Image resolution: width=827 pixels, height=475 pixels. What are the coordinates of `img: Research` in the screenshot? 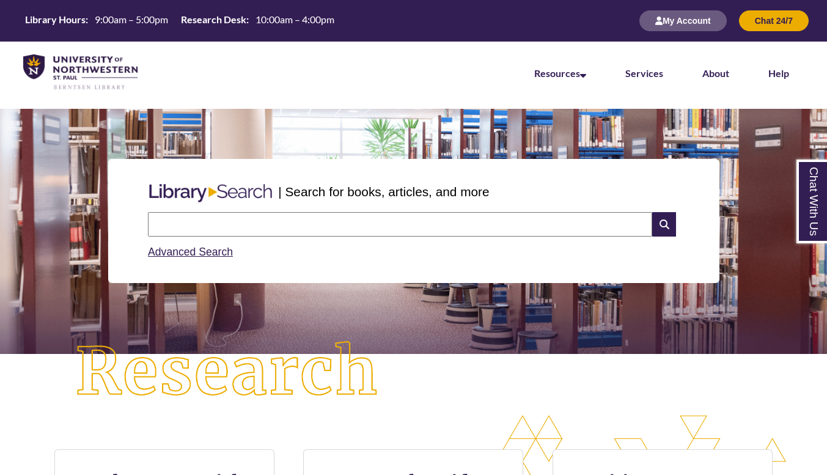 It's located at (227, 372).